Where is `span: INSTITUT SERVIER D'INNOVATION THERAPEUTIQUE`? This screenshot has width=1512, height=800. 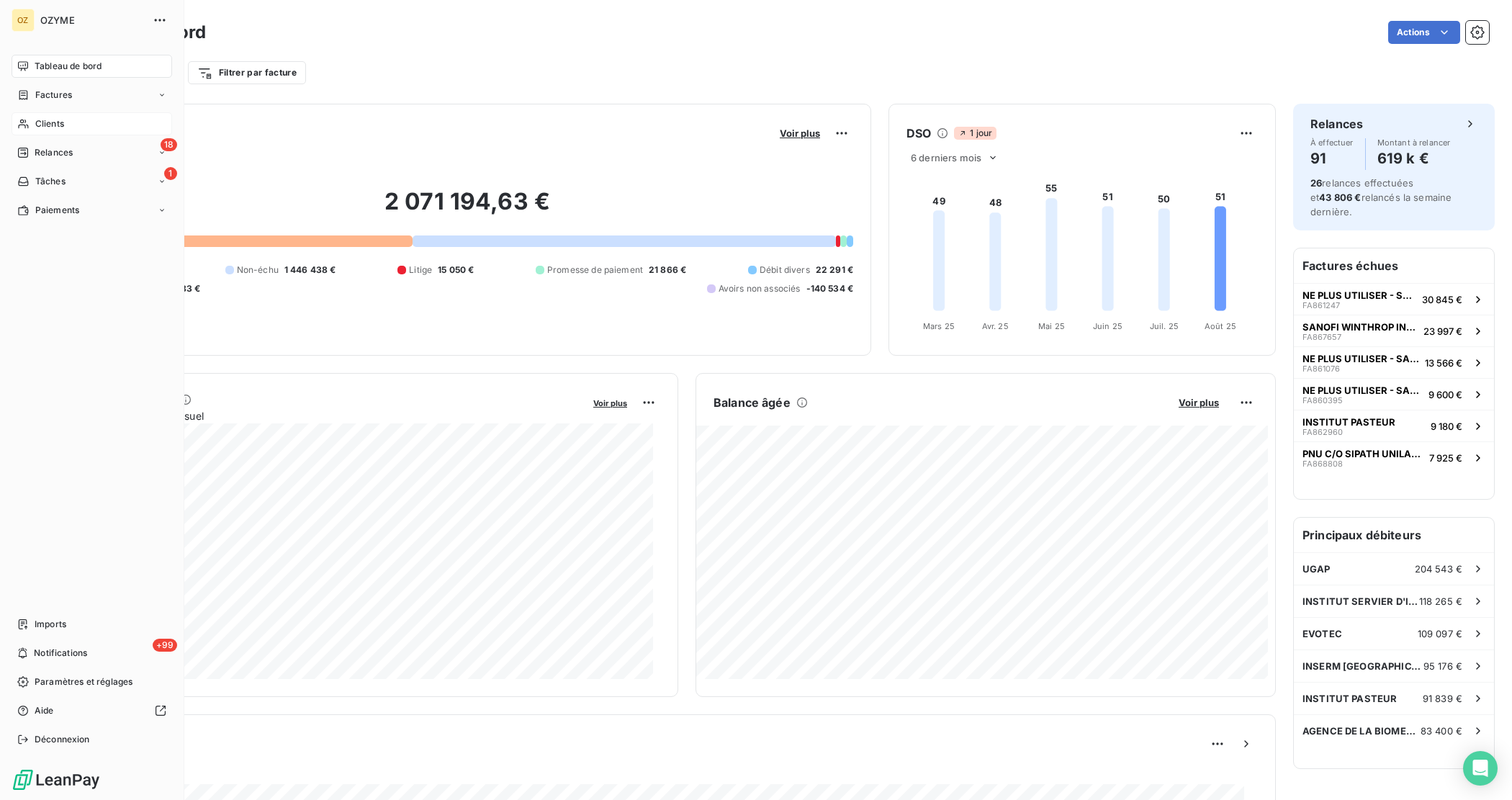
span: INSTITUT SERVIER D'INNOVATION THERAPEUTIQUE is located at coordinates (1361, 601).